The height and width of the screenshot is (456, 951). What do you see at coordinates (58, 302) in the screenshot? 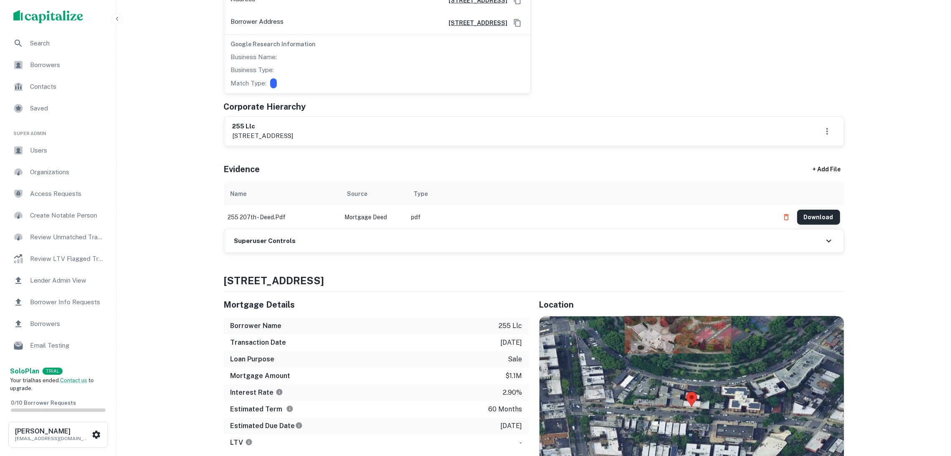
I see `div: Borrower Info Requests` at bounding box center [58, 302].